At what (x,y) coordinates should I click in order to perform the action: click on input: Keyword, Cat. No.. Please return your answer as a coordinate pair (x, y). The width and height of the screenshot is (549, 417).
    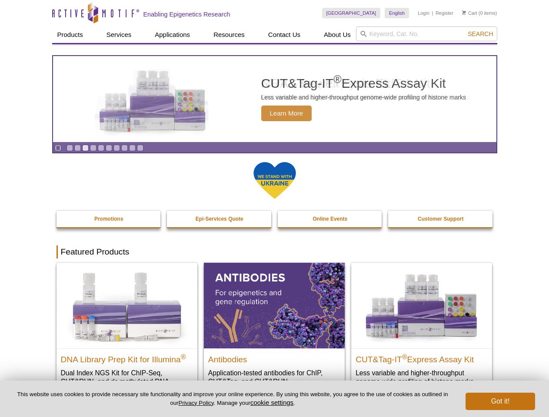
    Looking at the image, I should click on (426, 34).